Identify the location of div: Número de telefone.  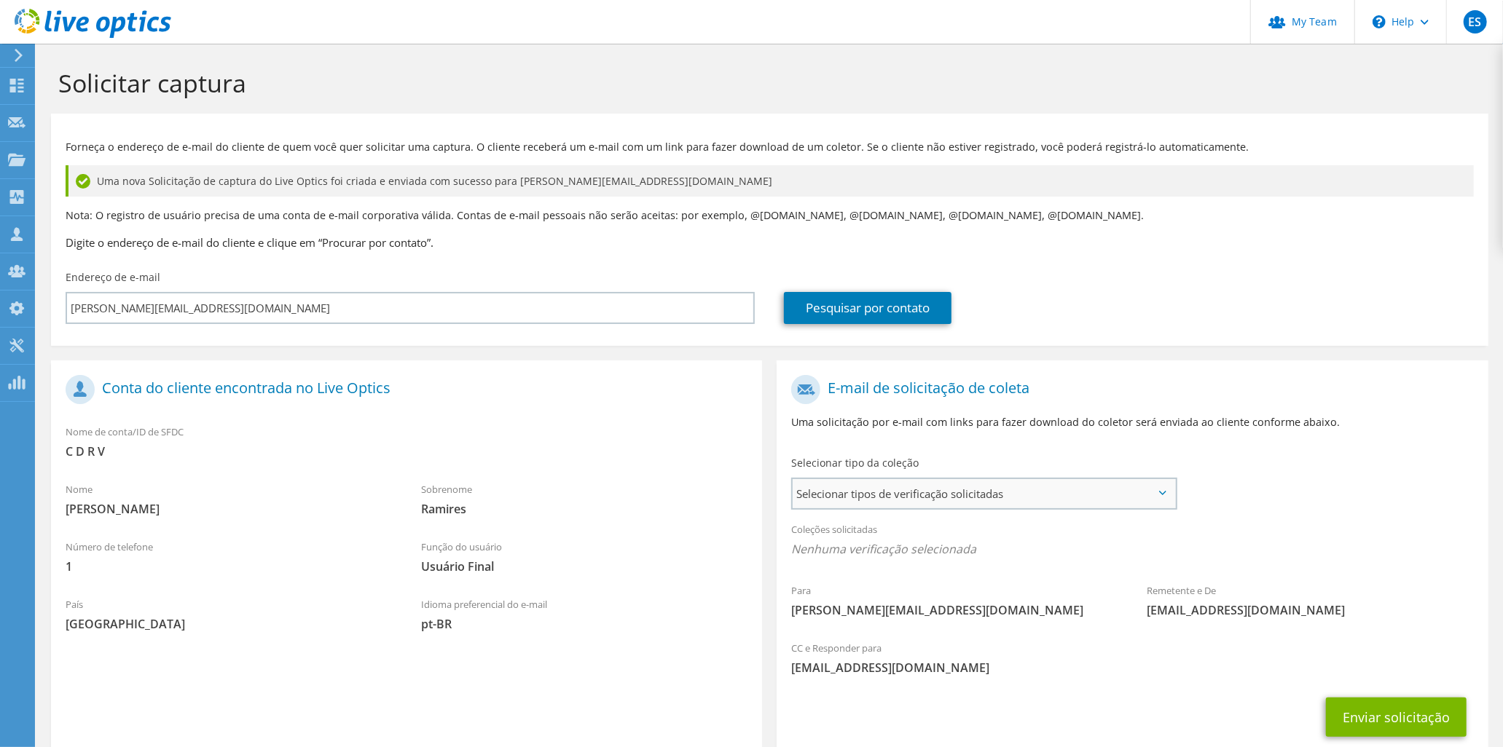
(229, 557).